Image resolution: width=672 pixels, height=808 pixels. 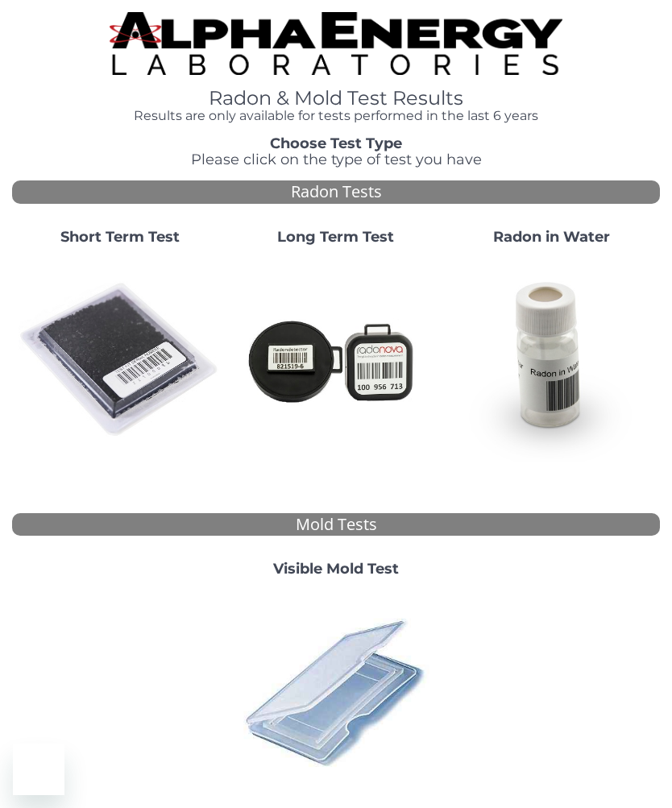 I want to click on div: Mold Tests, so click(x=336, y=525).